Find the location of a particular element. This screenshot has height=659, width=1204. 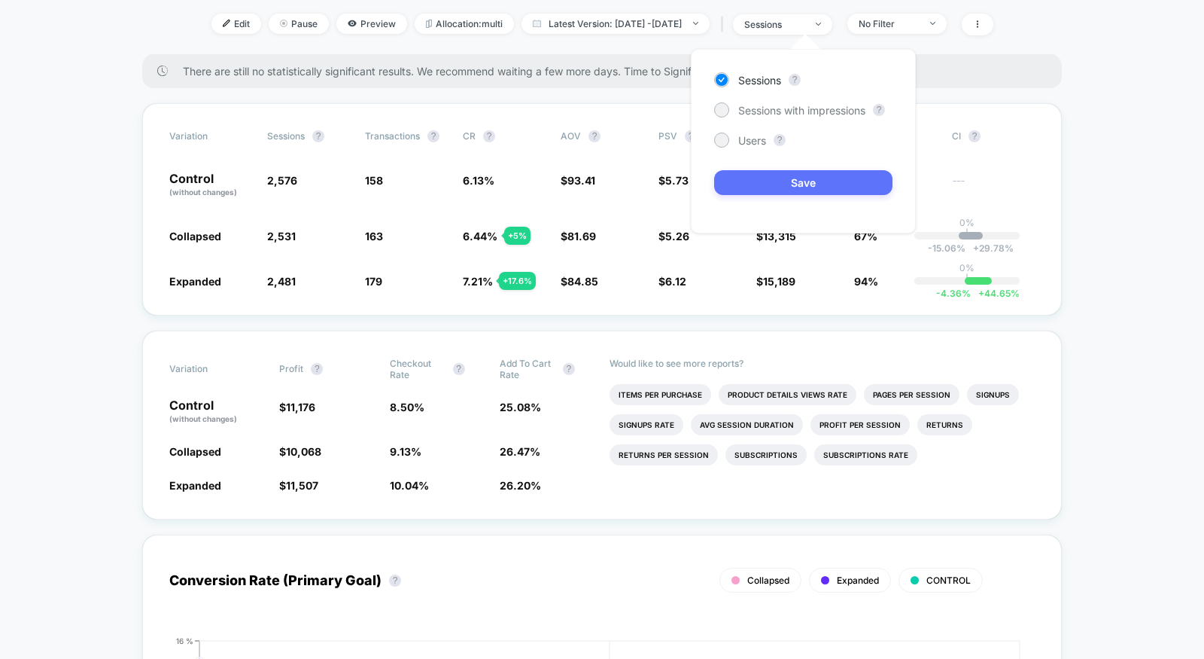

li: Signups Rate is located at coordinates (647, 425).